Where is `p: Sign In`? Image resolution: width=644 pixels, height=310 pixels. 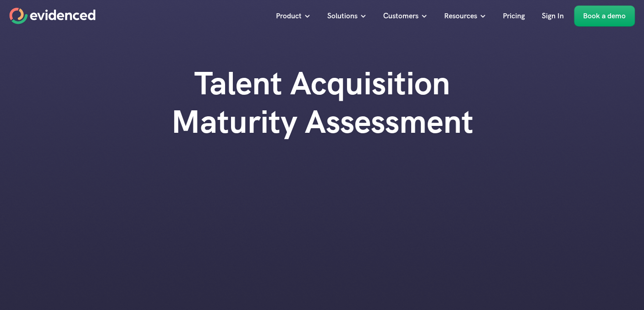 p: Sign In is located at coordinates (553, 16).